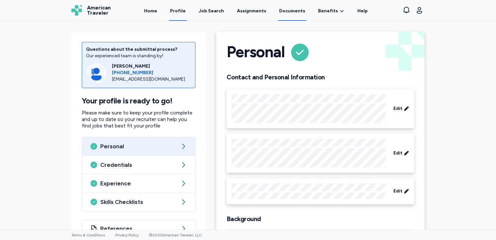 The image size is (496, 240). What do you see at coordinates (139, 165) in the screenshot?
I see `span: Credentials` at bounding box center [139, 165].